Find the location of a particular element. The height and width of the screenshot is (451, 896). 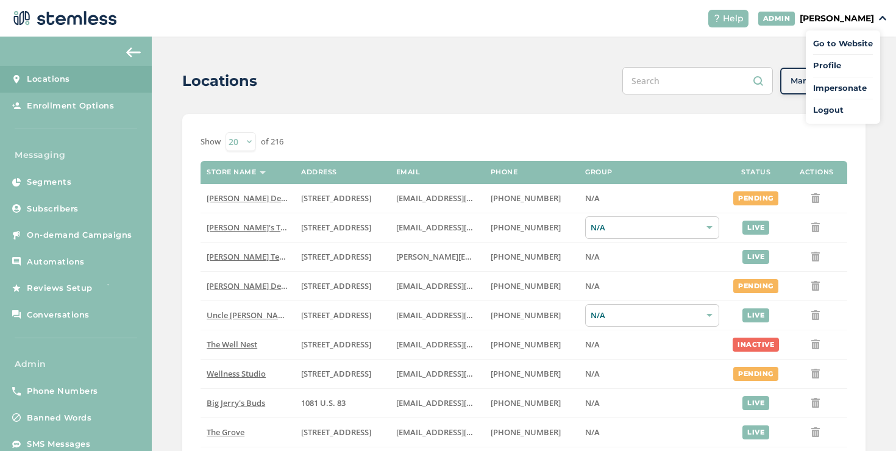

span: On-demand Campaigns is located at coordinates (79, 235).